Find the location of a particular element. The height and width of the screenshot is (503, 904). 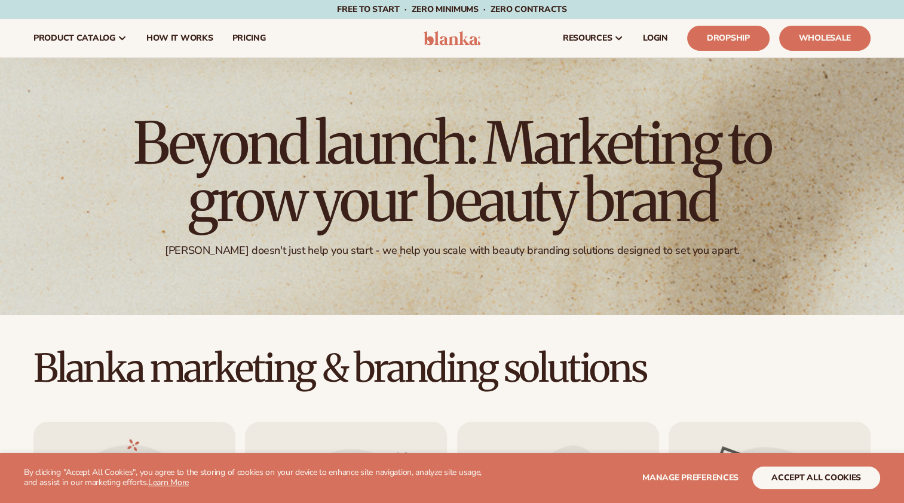

h1: Beyond launch: Marketing to grow your beauty brand is located at coordinates (452, 172).